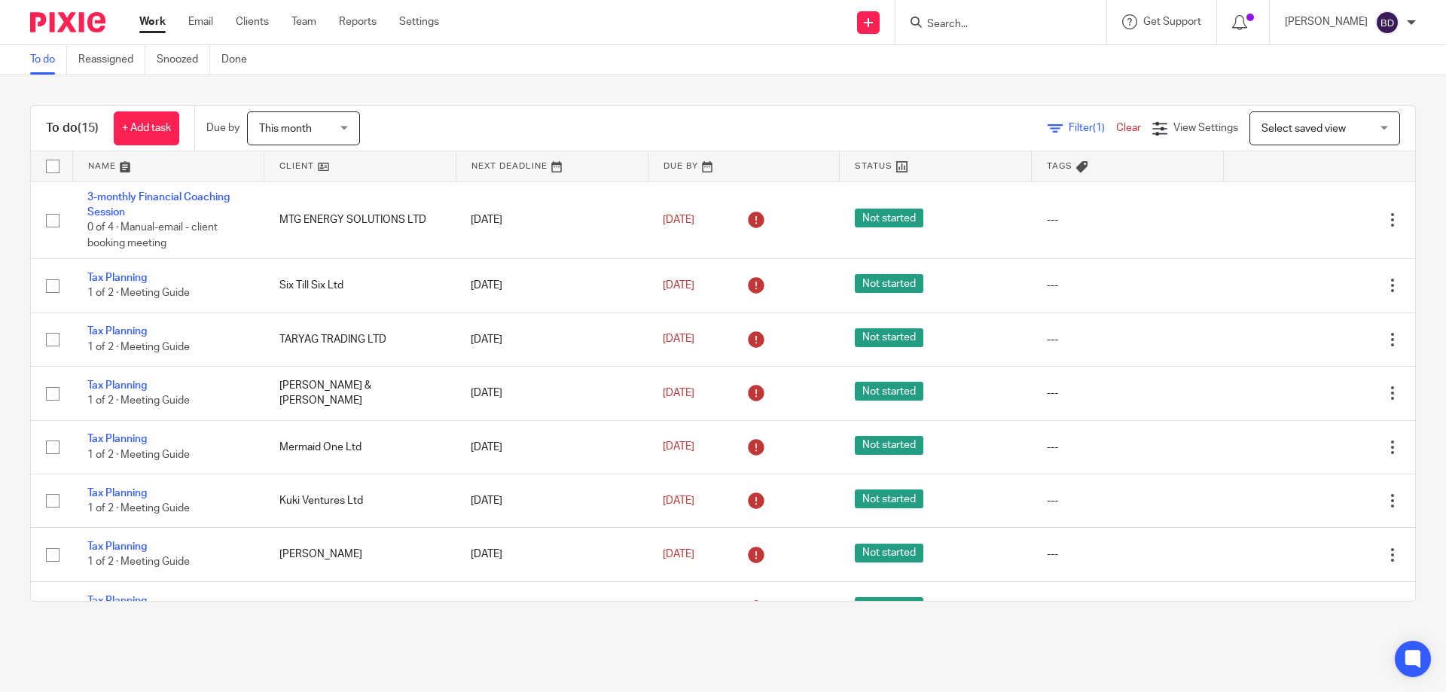 This screenshot has width=1446, height=692. I want to click on span: (1), so click(1099, 128).